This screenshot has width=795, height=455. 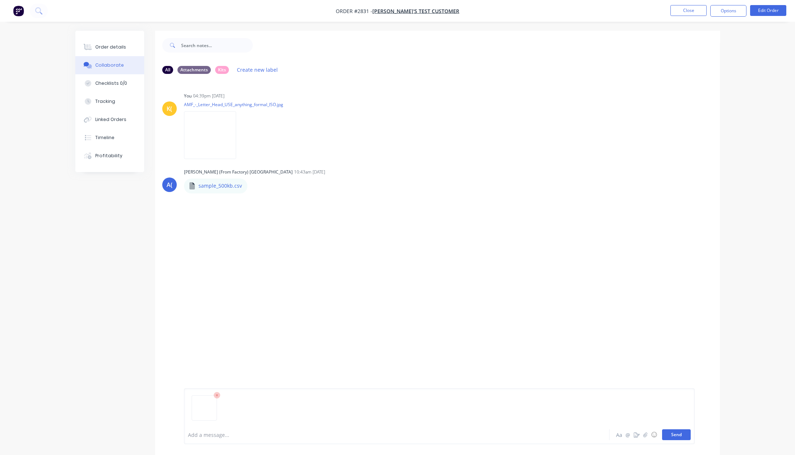 What do you see at coordinates (258, 70) in the screenshot?
I see `button: Create new label` at bounding box center [258, 70].